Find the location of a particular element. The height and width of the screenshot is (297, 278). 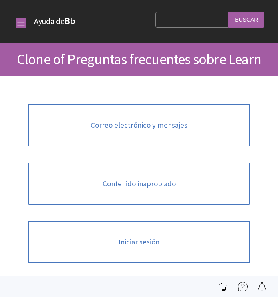

a: Iniciar sesión is located at coordinates (139, 242).